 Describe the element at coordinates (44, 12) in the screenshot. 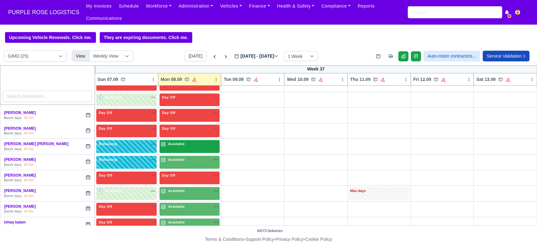

I see `a: PURPLE ROSE LOGISTICS` at that location.